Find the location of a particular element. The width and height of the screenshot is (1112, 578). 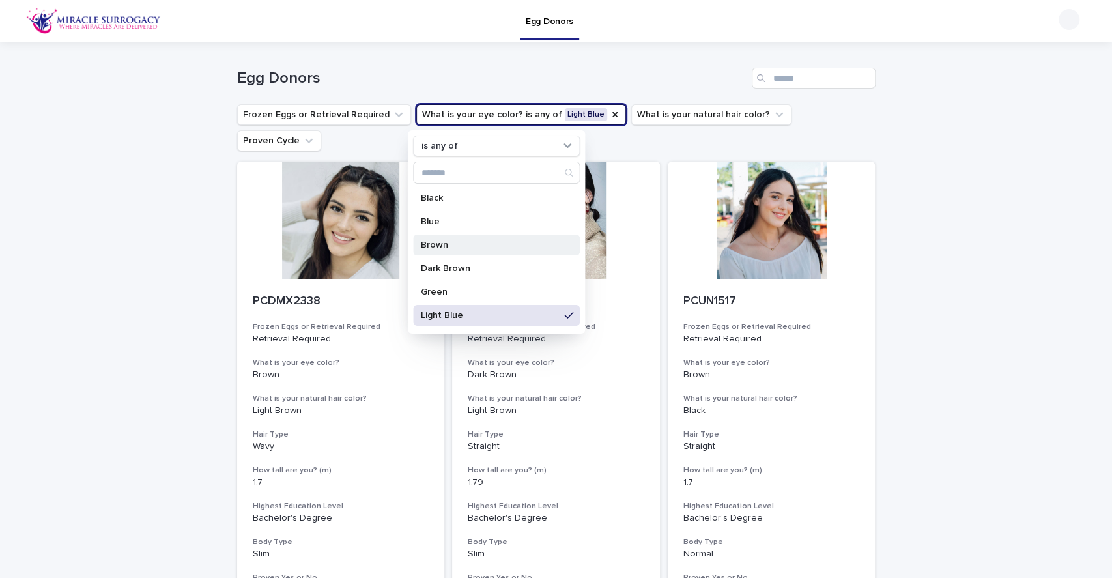

button: Proven Cycle is located at coordinates (279, 141).